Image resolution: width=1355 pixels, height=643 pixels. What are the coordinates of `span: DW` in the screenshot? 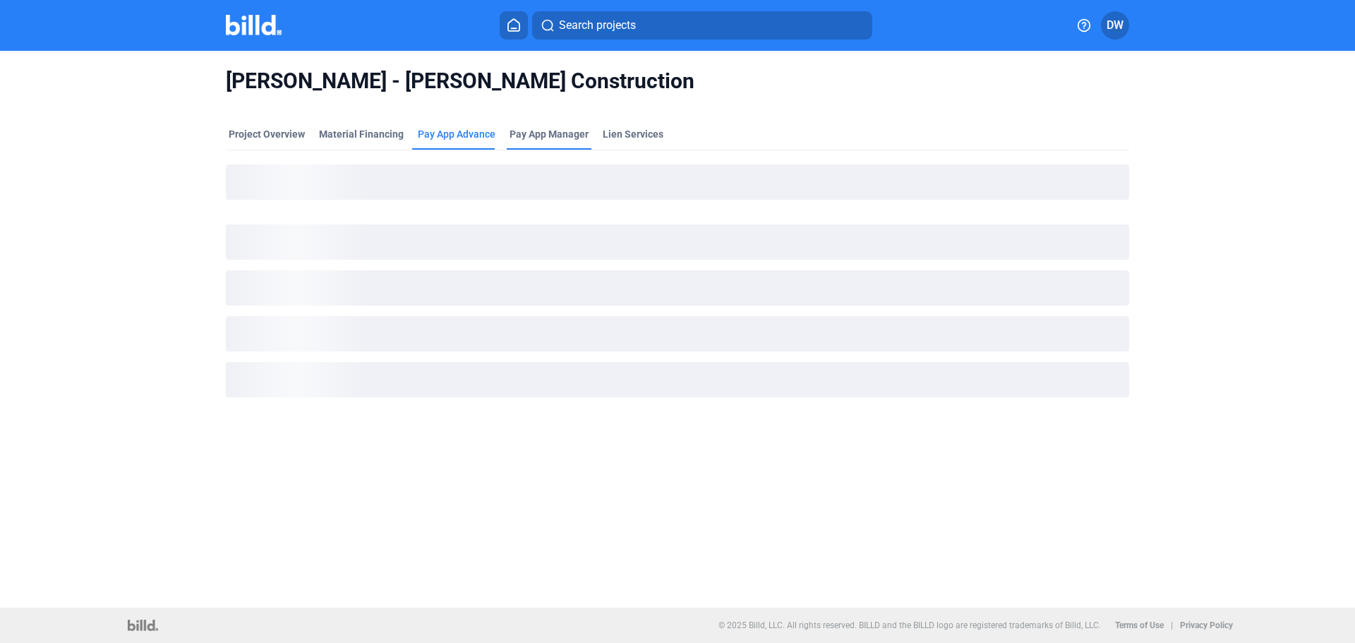 It's located at (1115, 25).